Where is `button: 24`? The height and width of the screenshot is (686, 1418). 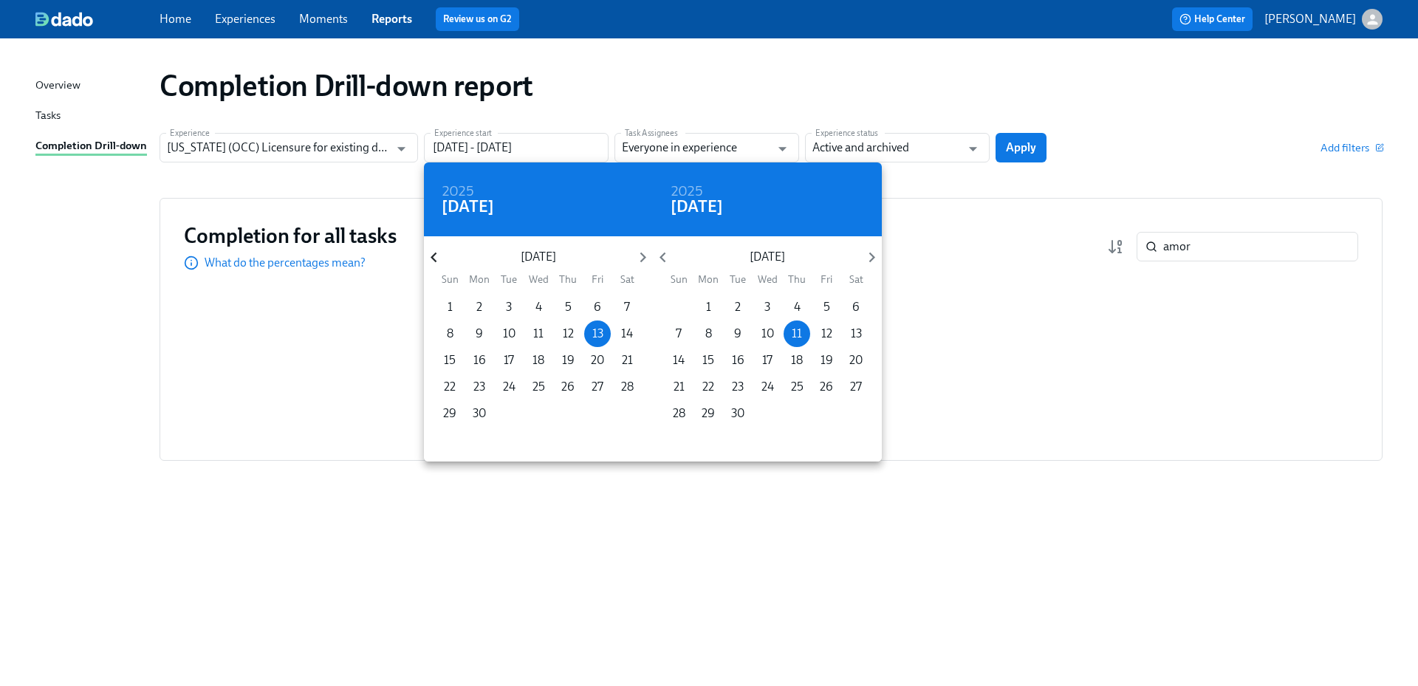 button: 24 is located at coordinates (509, 387).